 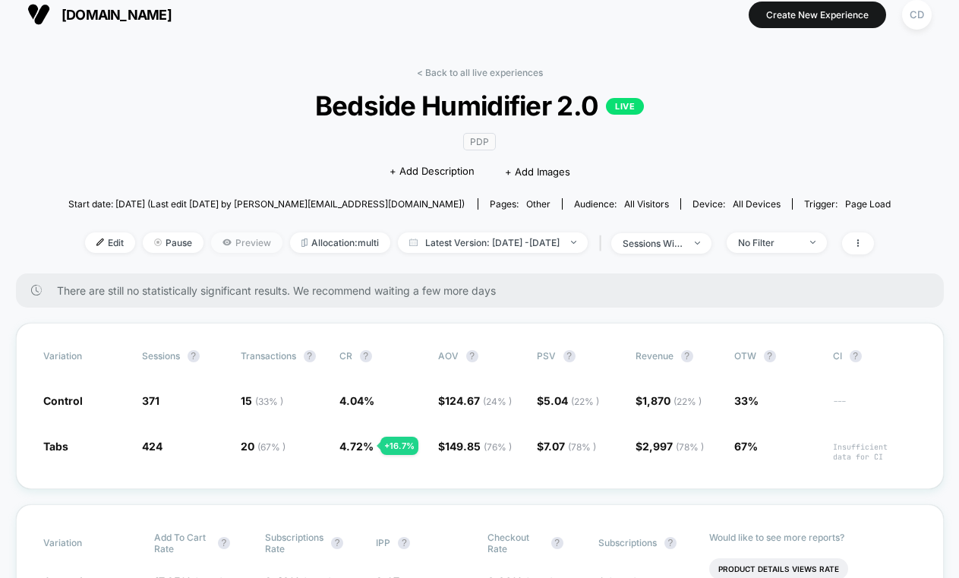 What do you see at coordinates (161, 356) in the screenshot?
I see `span: Sessions` at bounding box center [161, 356].